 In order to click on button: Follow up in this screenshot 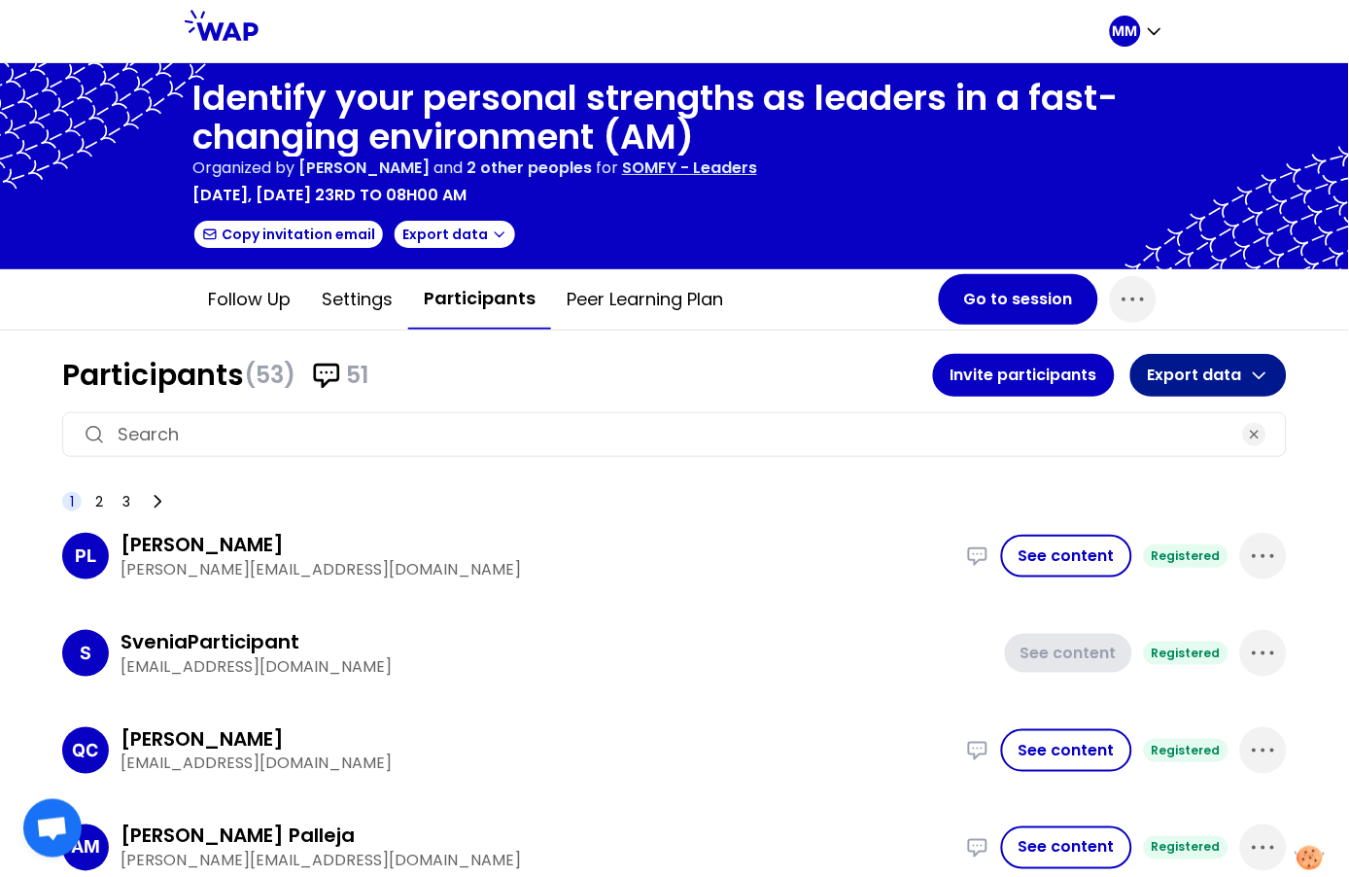, I will do `click(249, 299)`.